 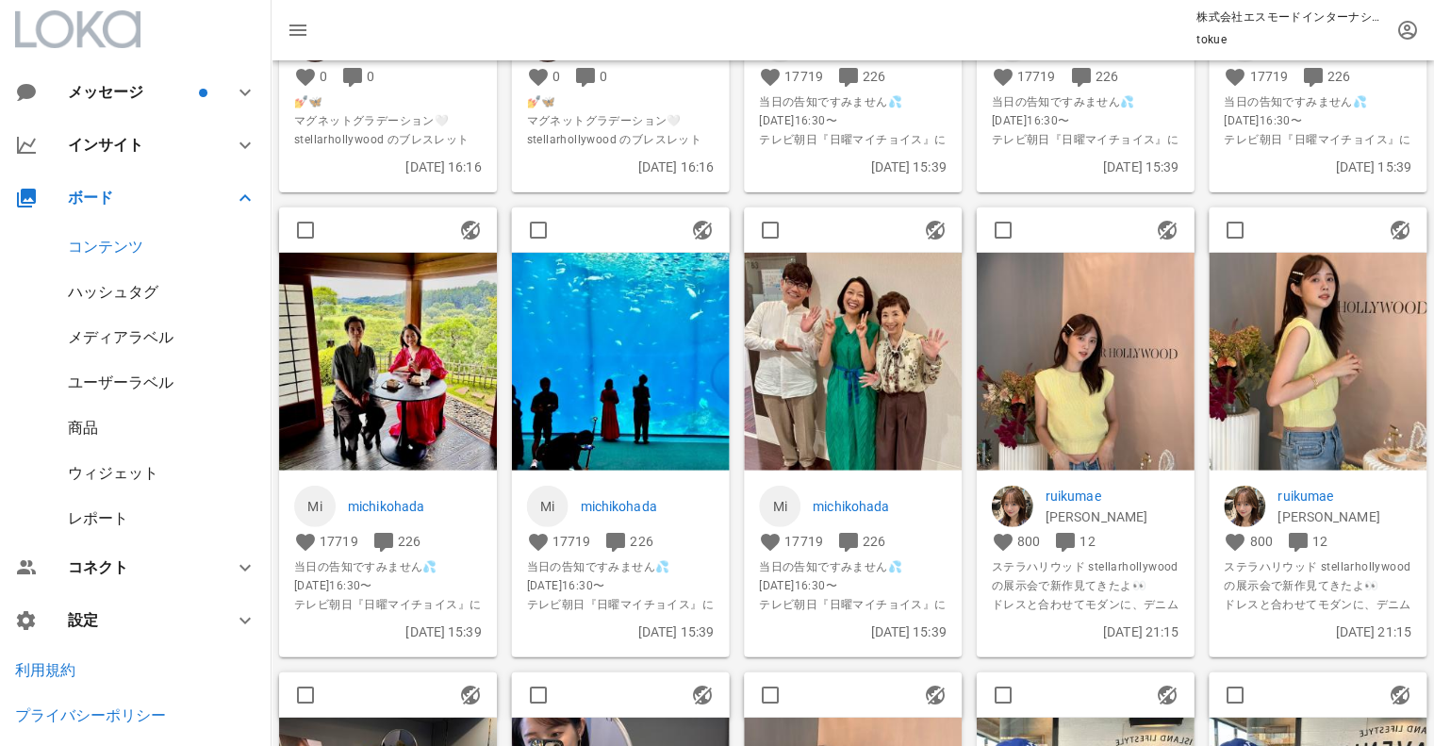 I want to click on span: ステラハリウッド stellarhollywood の展示会で新作見てきたよ👀, so click(x=1085, y=575).